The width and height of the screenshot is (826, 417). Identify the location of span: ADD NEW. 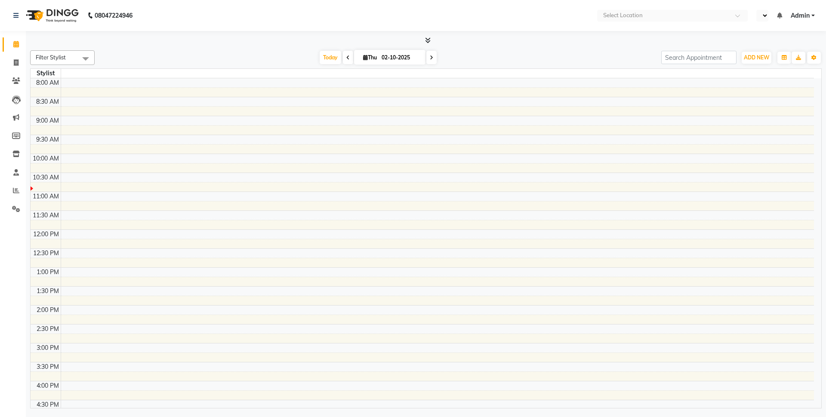
(756, 57).